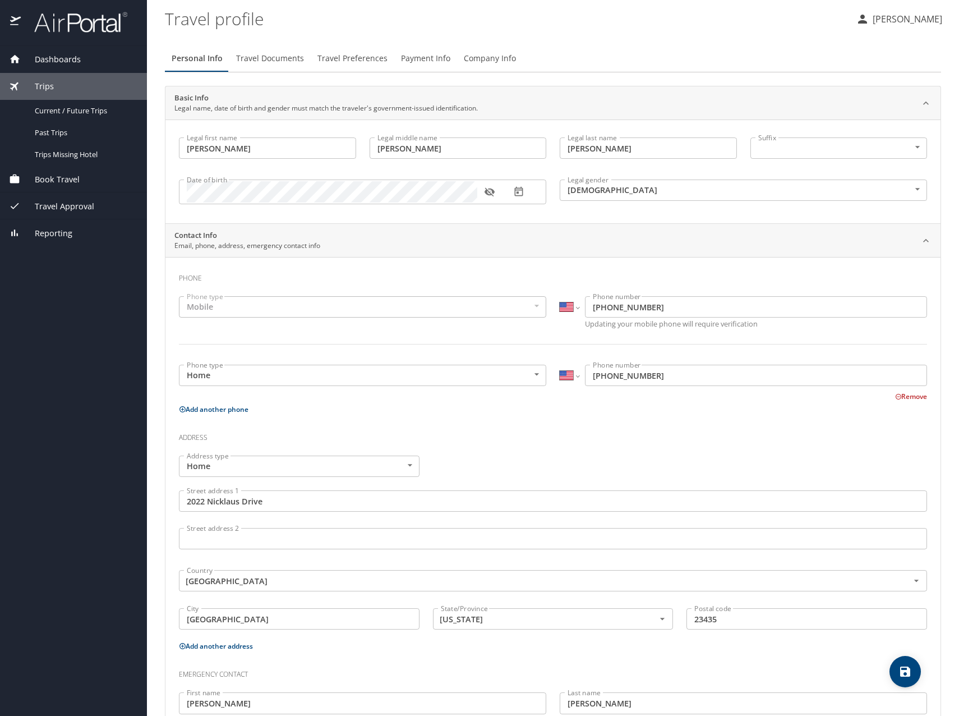 This screenshot has height=716, width=959. I want to click on span: Trips, so click(37, 86).